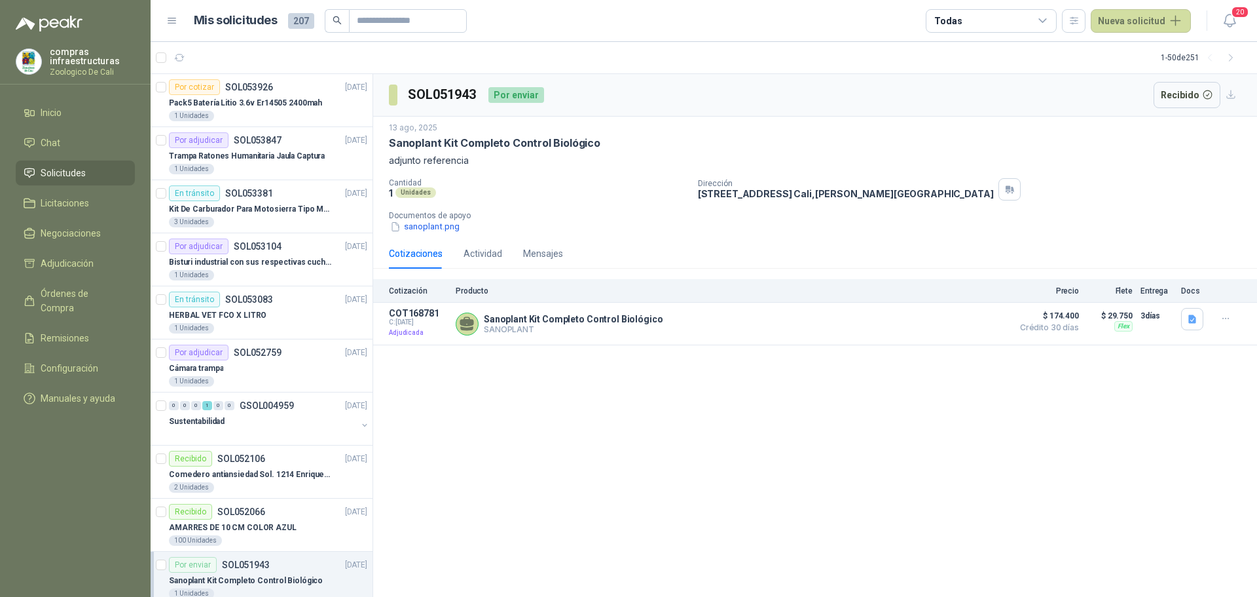 This screenshot has width=1257, height=597. What do you see at coordinates (241, 511) in the screenshot?
I see `p: SOL052066` at bounding box center [241, 511].